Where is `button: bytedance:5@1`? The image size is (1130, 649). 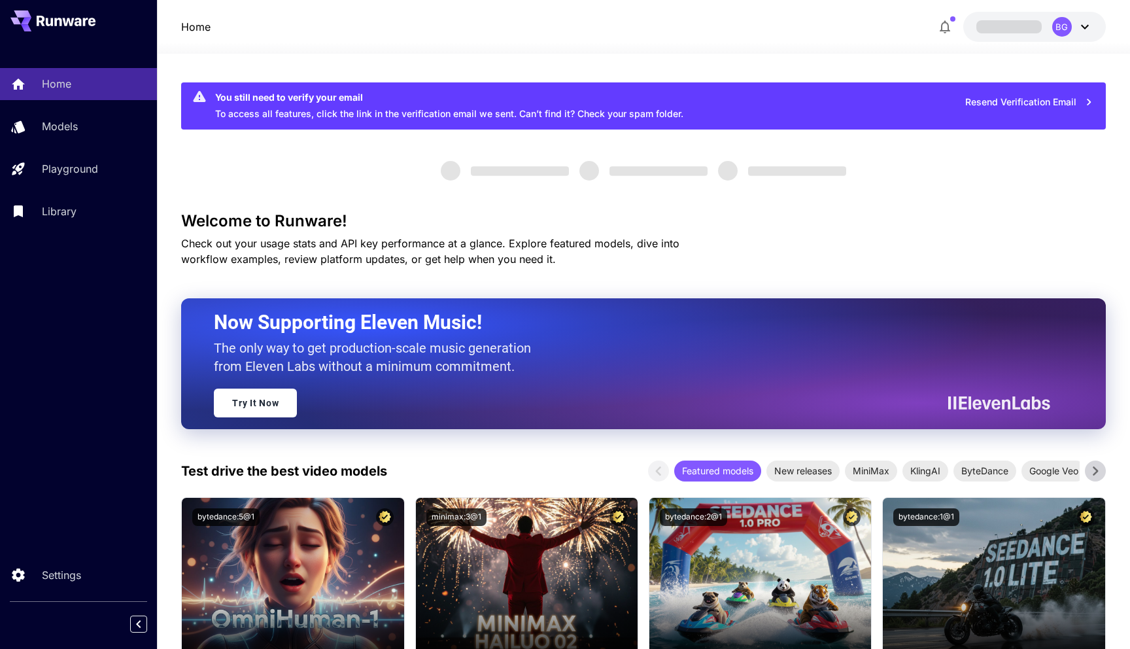 button: bytedance:5@1 is located at coordinates (226, 516).